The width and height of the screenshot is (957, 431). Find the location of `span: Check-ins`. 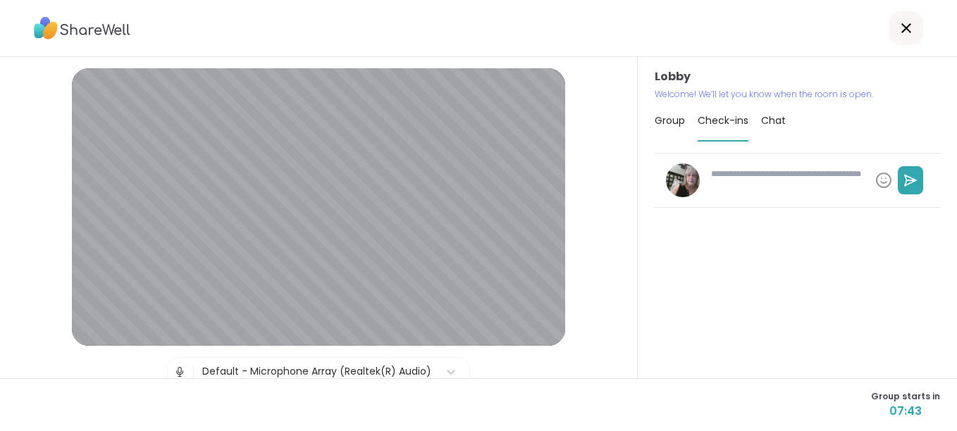

span: Check-ins is located at coordinates (723, 121).